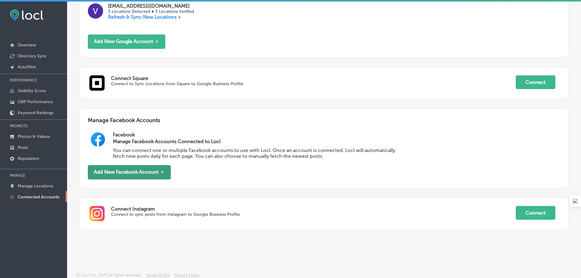  What do you see at coordinates (313, 78) in the screenshot?
I see `p: Connect Square` at bounding box center [313, 78].